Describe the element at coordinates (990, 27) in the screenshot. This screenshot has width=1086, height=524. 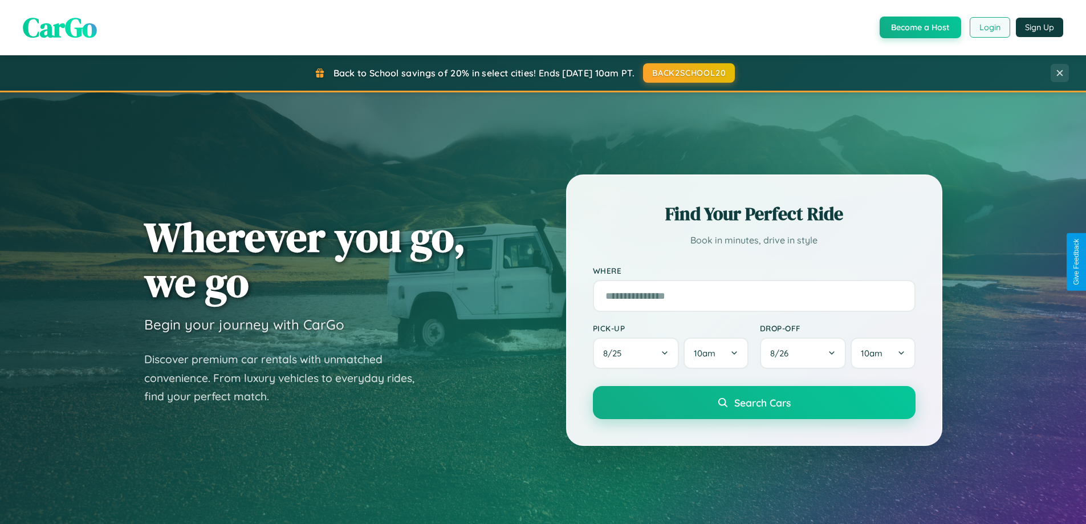
I see `button: Login` at that location.